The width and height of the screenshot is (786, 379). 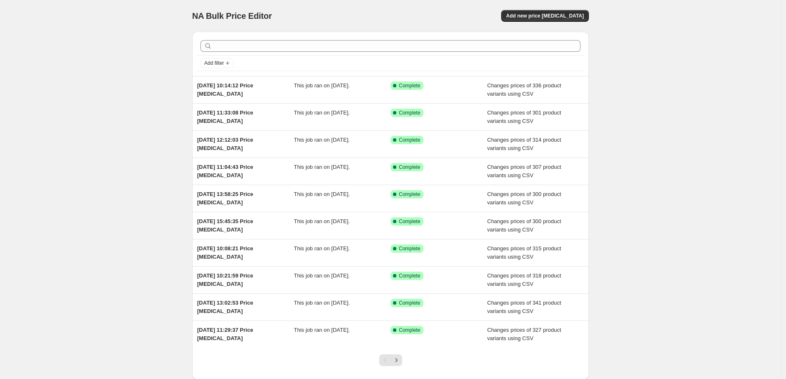 I want to click on span: NA Bulk Price Editor, so click(x=232, y=16).